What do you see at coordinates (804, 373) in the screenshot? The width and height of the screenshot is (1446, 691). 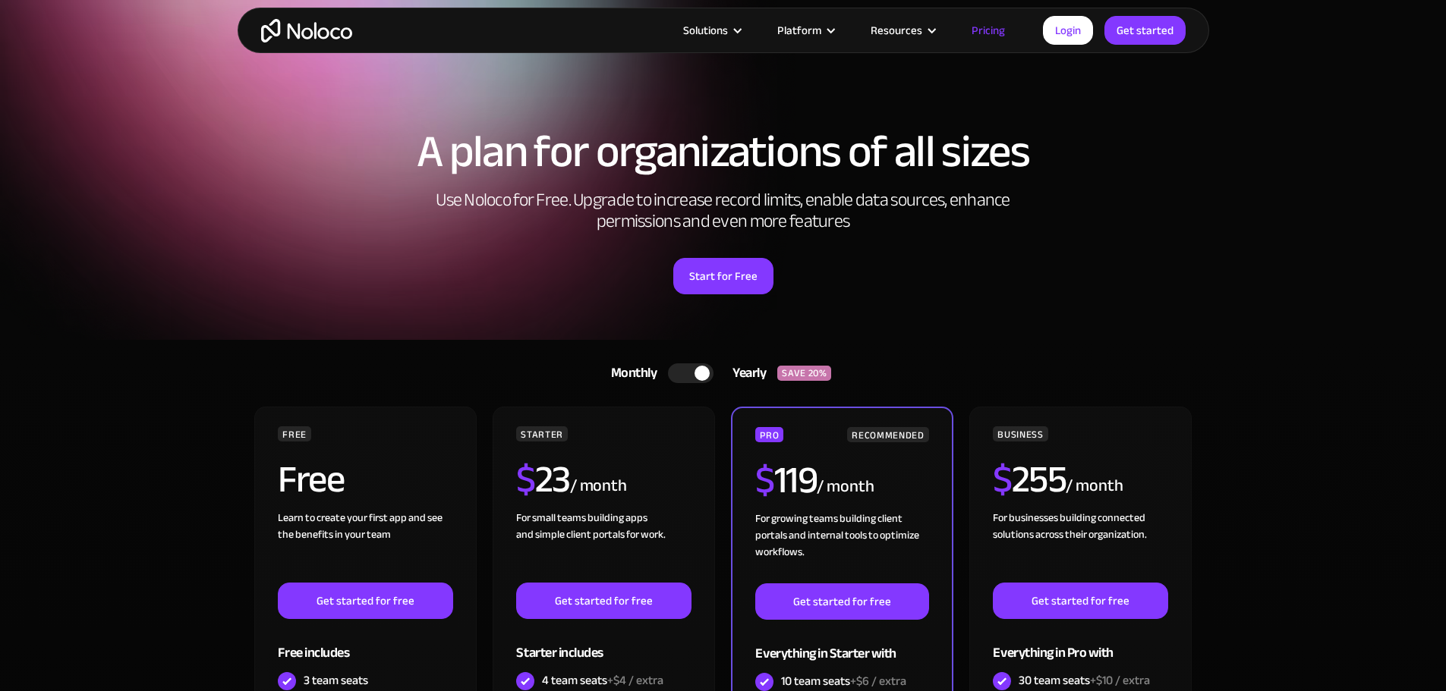 I see `div: SAVE 20%` at bounding box center [804, 373].